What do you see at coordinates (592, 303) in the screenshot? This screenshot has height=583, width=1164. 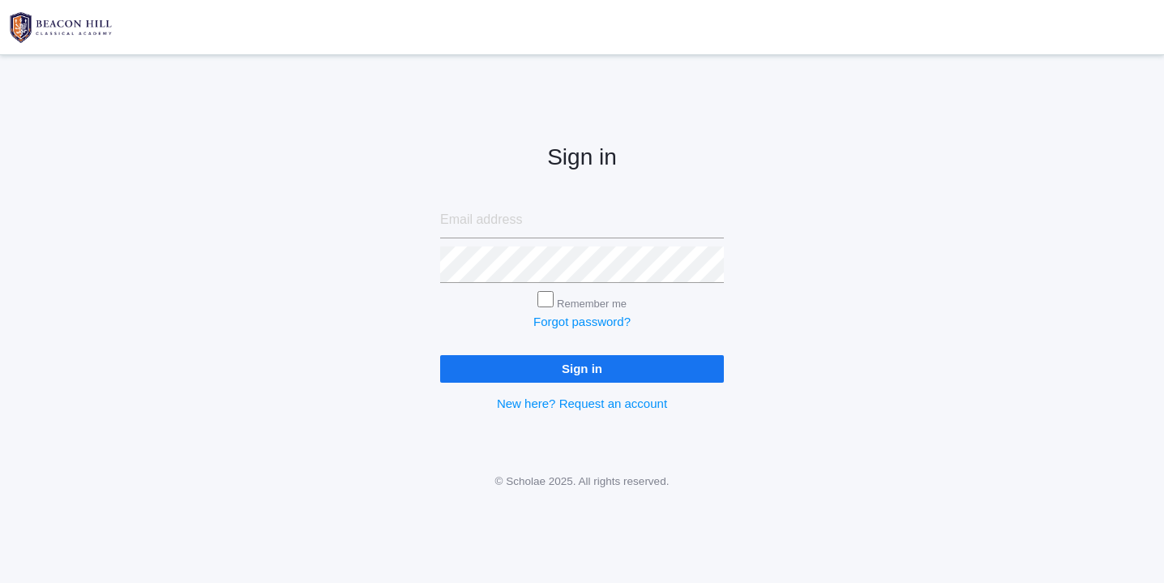 I see `label: Remember me` at bounding box center [592, 303].